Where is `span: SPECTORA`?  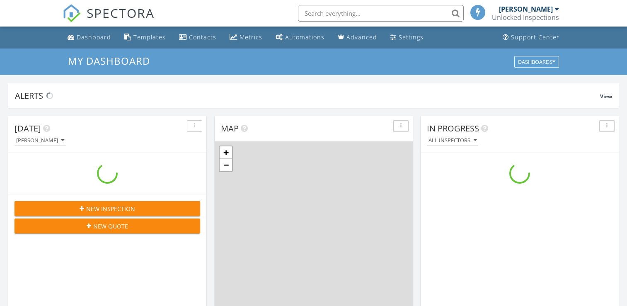 span: SPECTORA is located at coordinates (121, 13).